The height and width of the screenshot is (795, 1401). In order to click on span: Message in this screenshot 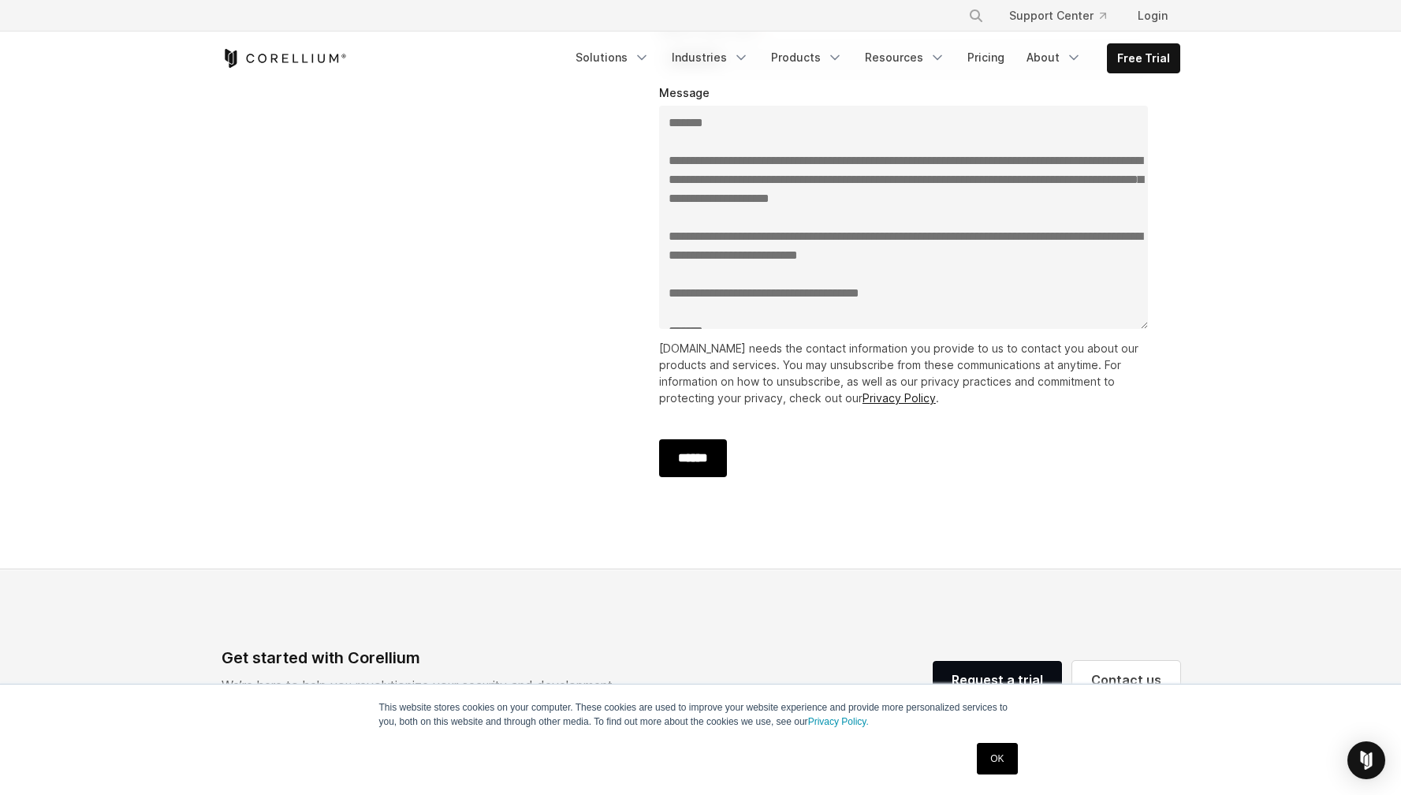, I will do `click(684, 92)`.